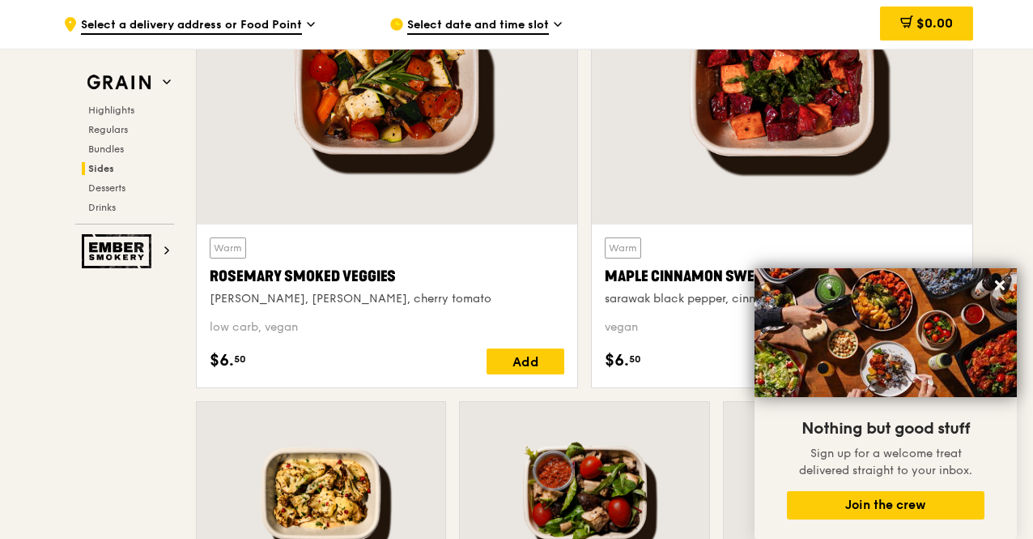 The height and width of the screenshot is (539, 1033). I want to click on span: Sides, so click(101, 168).